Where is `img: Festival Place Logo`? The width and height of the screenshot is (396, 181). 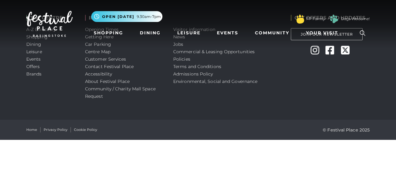 img: Festival Place Logo is located at coordinates (49, 24).